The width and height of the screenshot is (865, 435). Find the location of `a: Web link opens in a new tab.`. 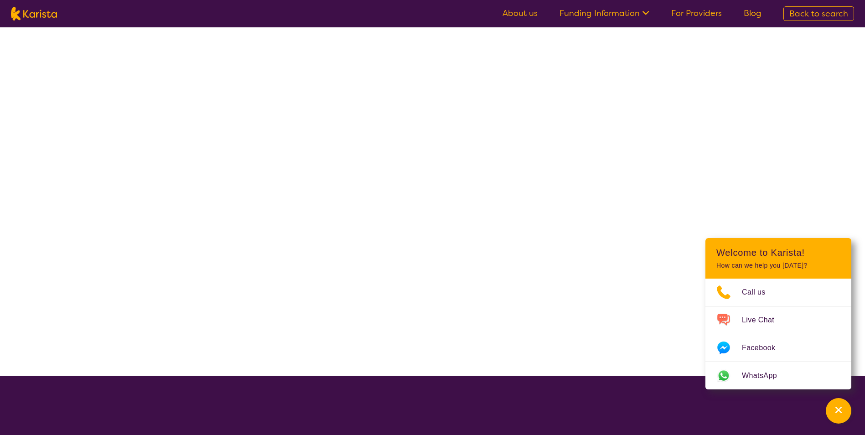

a: Web link opens in a new tab. is located at coordinates (779, 376).